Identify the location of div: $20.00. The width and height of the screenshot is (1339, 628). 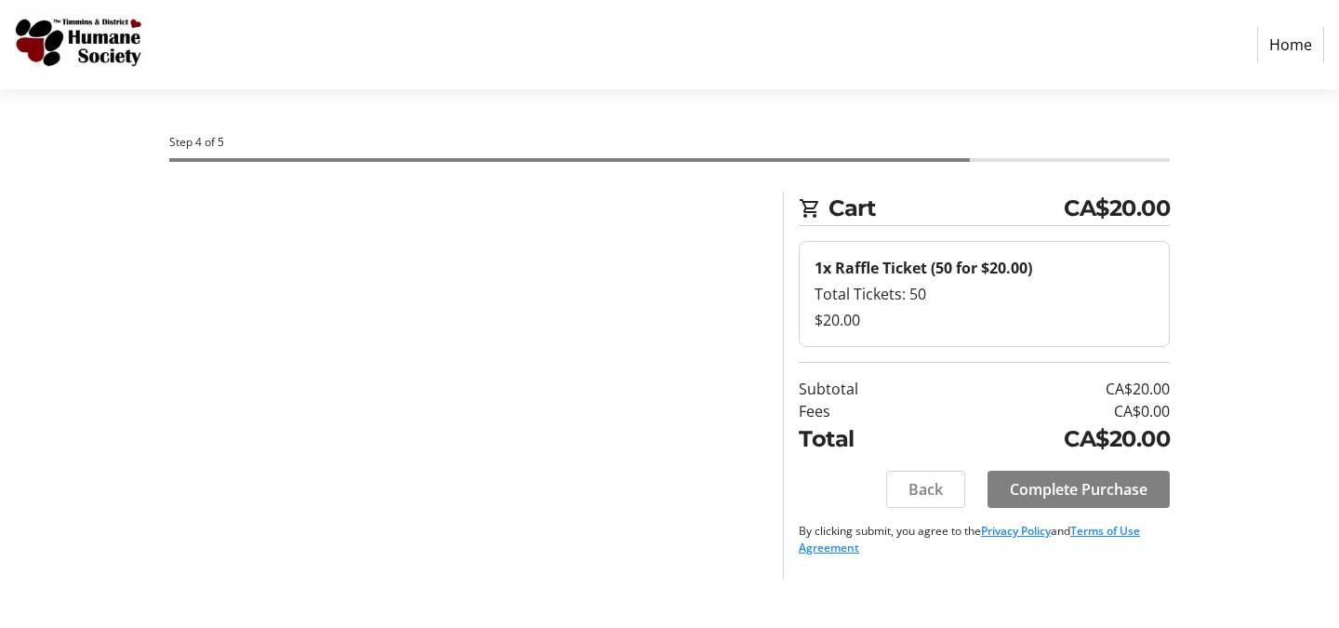
(984, 320).